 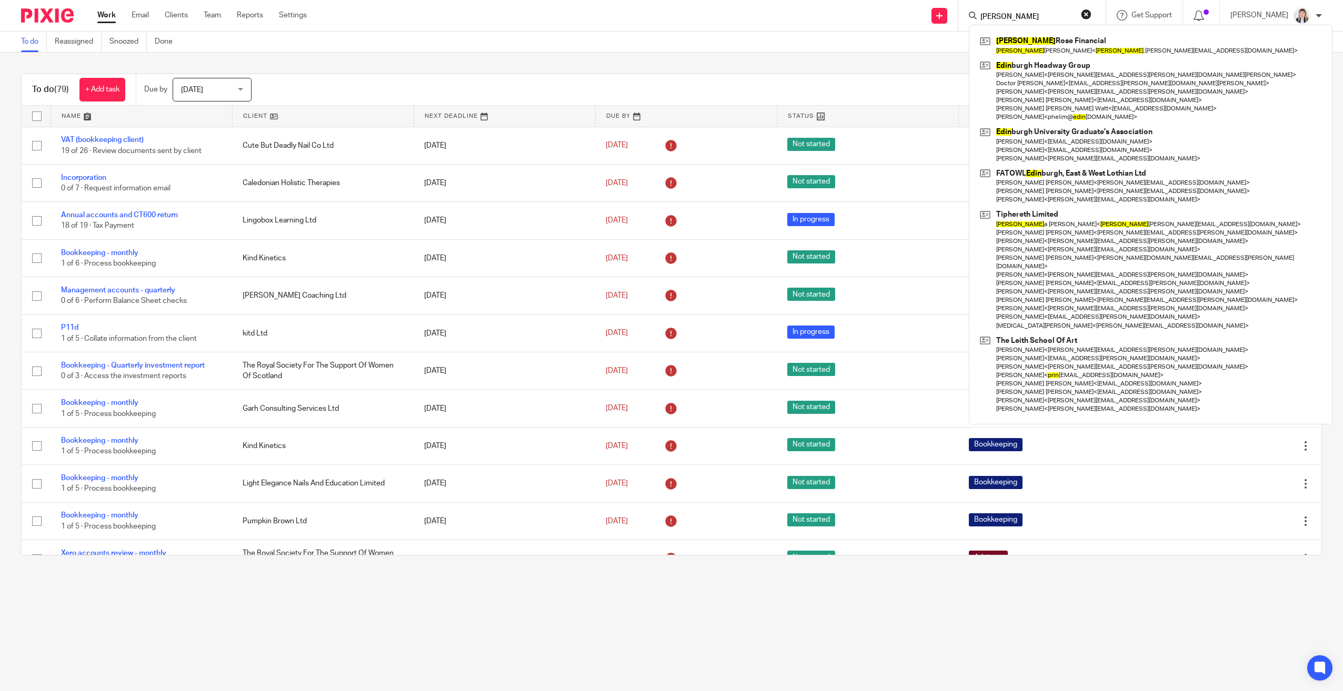 What do you see at coordinates (69, 328) in the screenshot?
I see `a: P11d` at bounding box center [69, 328].